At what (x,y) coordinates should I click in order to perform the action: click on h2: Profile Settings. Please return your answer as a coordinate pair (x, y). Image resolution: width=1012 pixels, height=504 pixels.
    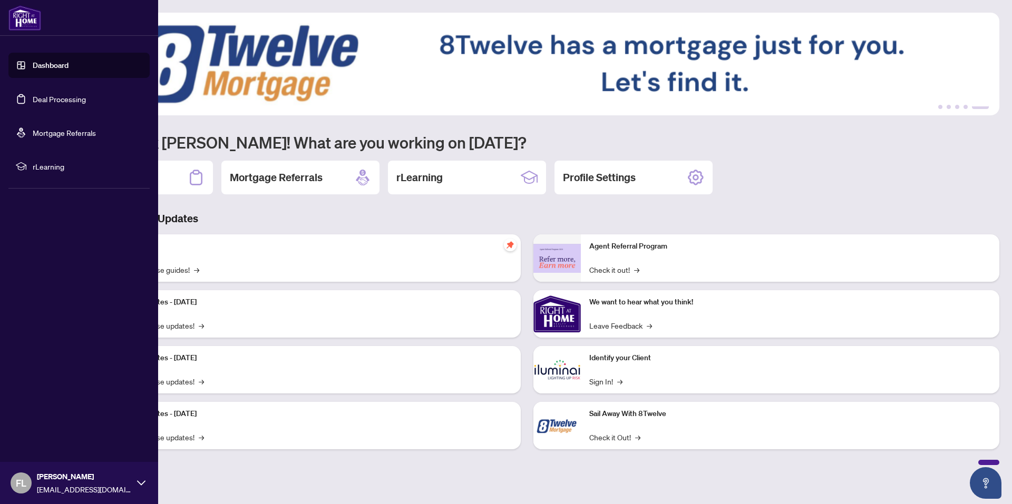
    Looking at the image, I should click on (599, 178).